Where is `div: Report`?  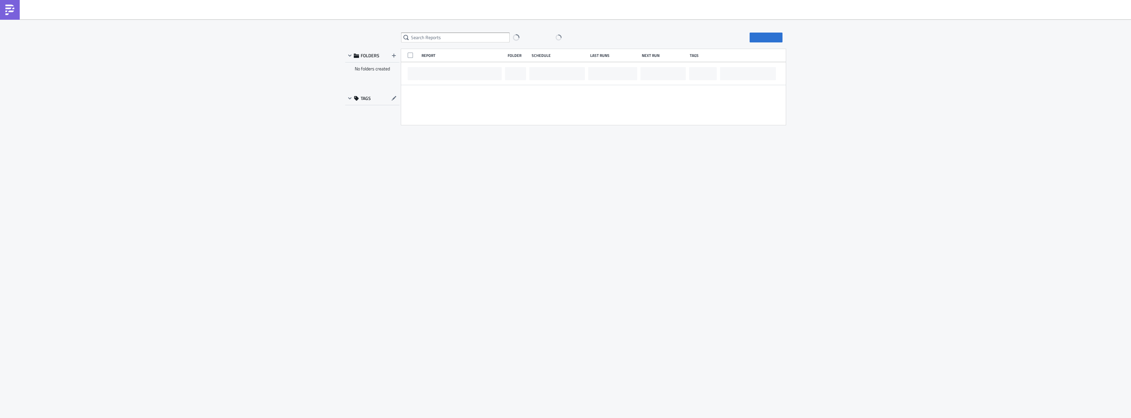
div: Report is located at coordinates (463, 55).